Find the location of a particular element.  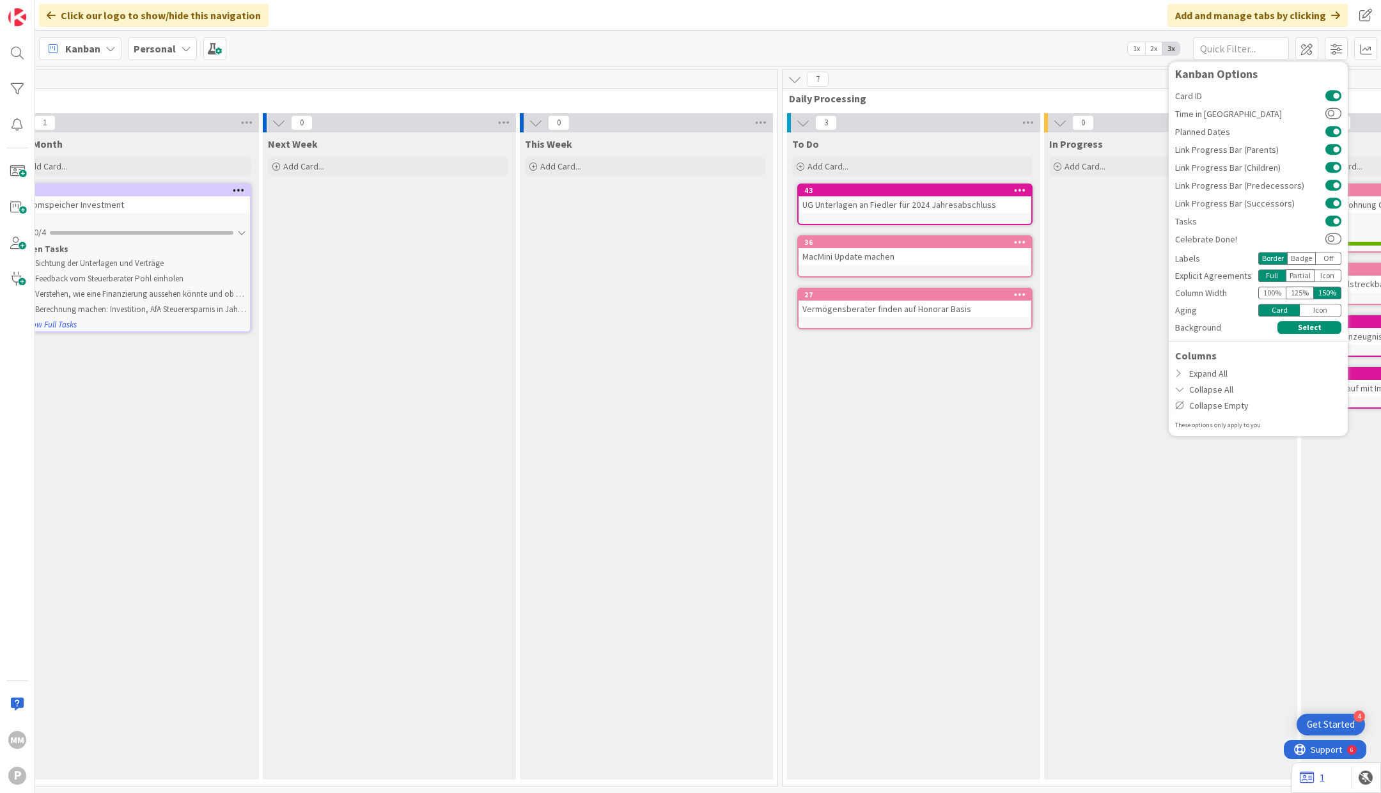

span: 0/4 is located at coordinates (40, 232).